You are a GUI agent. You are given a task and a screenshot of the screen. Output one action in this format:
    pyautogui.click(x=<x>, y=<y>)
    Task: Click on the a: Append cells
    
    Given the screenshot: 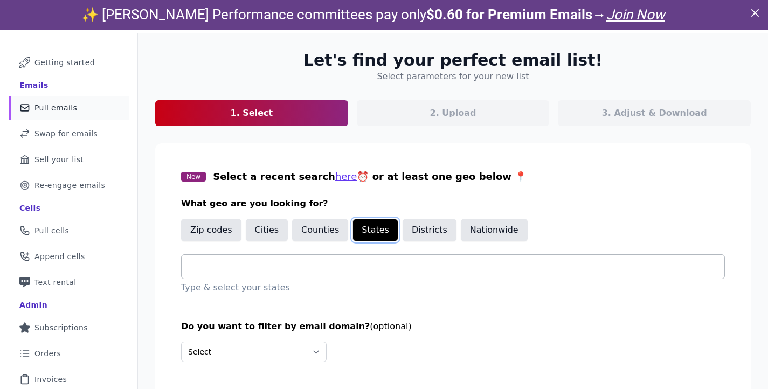 What is the action you would take?
    pyautogui.click(x=68, y=257)
    